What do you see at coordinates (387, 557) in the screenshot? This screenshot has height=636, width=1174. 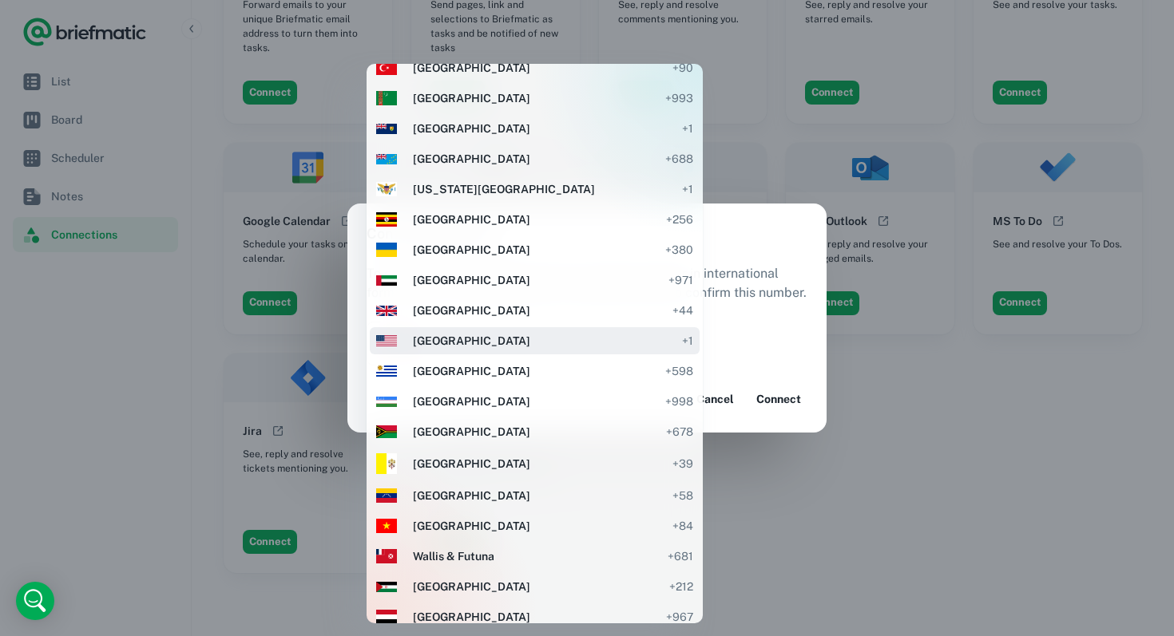 I see `img: Wallis & Futuna` at bounding box center [387, 557].